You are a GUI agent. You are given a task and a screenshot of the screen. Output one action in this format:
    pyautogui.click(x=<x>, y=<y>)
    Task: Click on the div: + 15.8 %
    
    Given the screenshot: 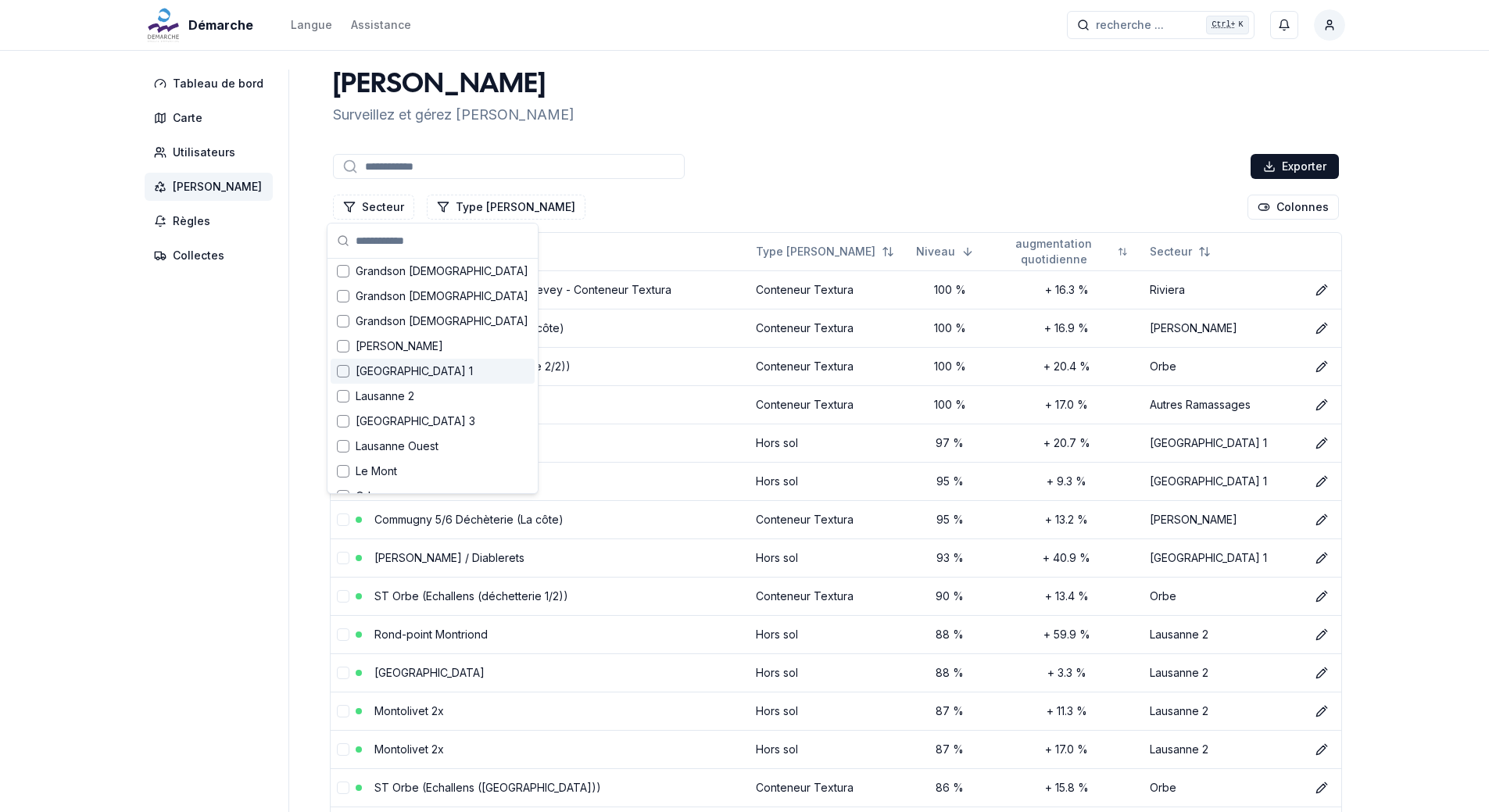 What is the action you would take?
    pyautogui.click(x=1067, y=788)
    